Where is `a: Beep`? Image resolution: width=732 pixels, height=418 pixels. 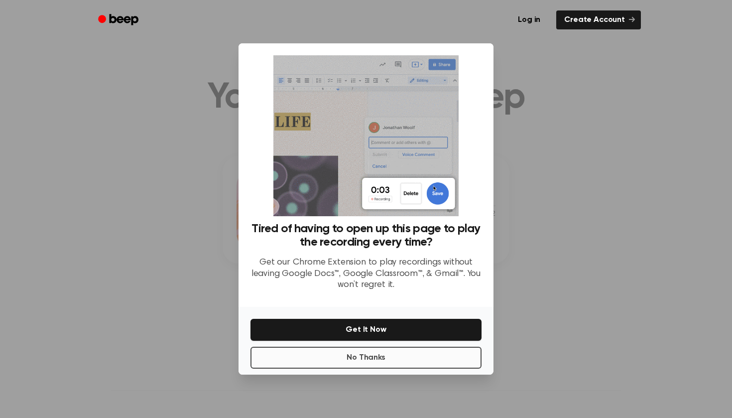
a: Beep is located at coordinates (119, 20).